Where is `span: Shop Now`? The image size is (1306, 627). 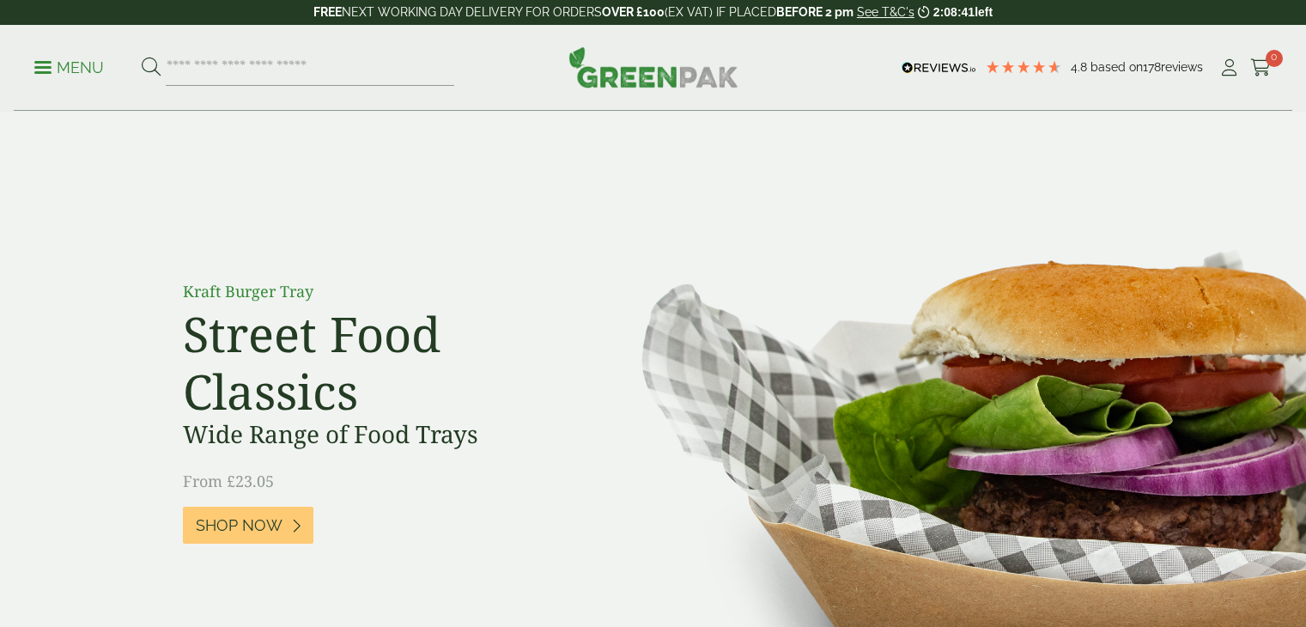
span: Shop Now is located at coordinates (239, 526).